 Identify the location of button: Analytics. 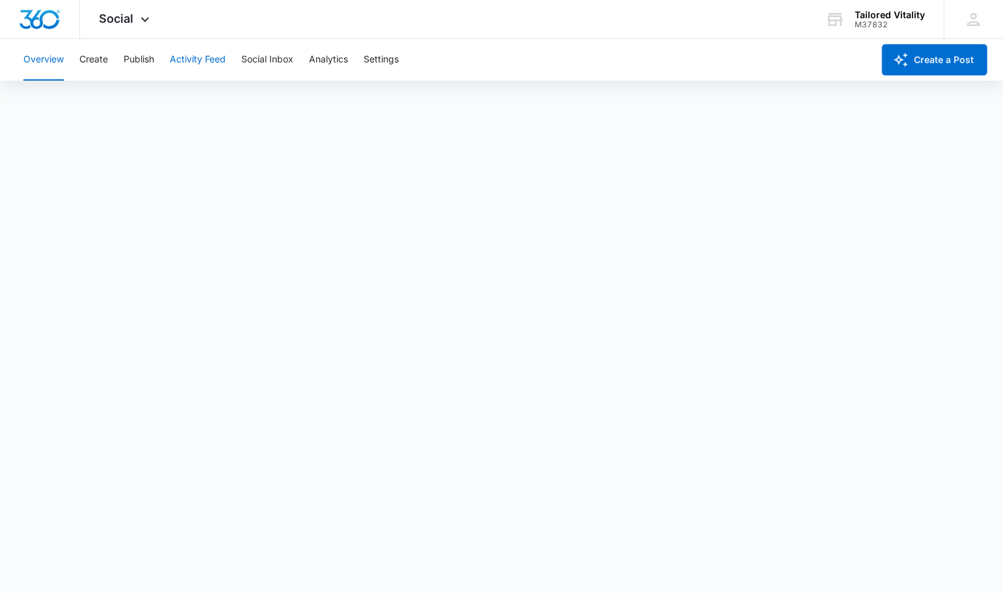
(329, 60).